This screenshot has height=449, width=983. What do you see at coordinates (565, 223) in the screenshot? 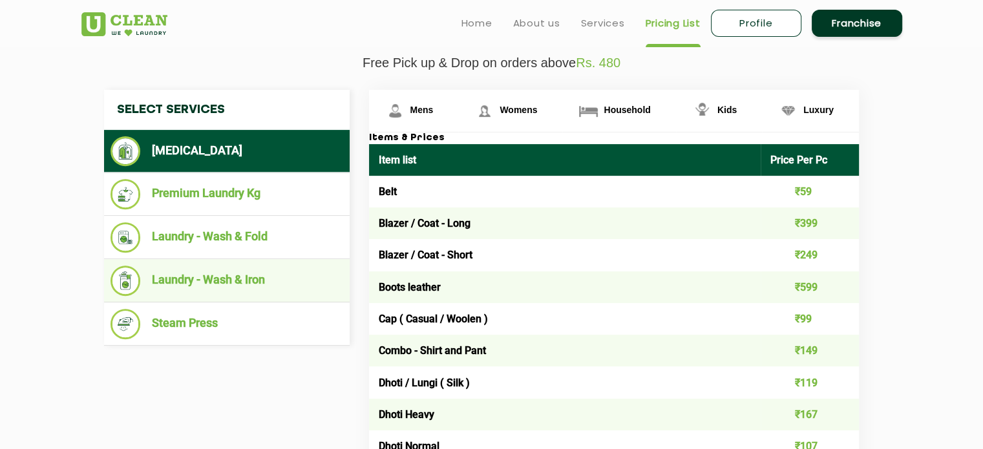
I see `td: Blazer / Coat - Long` at bounding box center [565, 223].